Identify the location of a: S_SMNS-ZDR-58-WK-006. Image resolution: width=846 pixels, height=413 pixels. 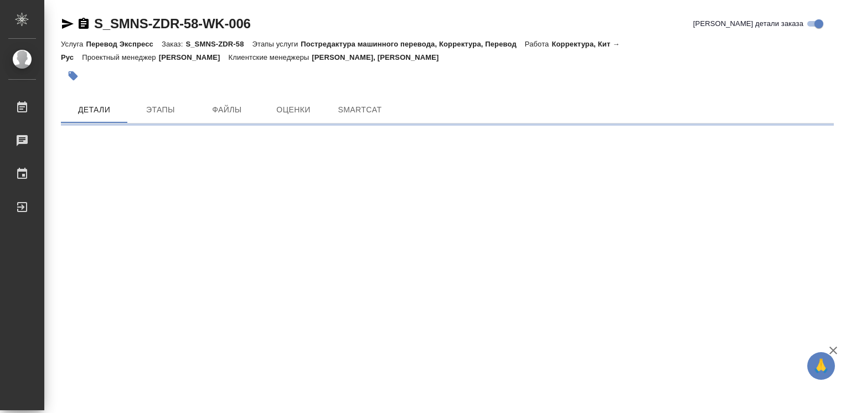
(172, 23).